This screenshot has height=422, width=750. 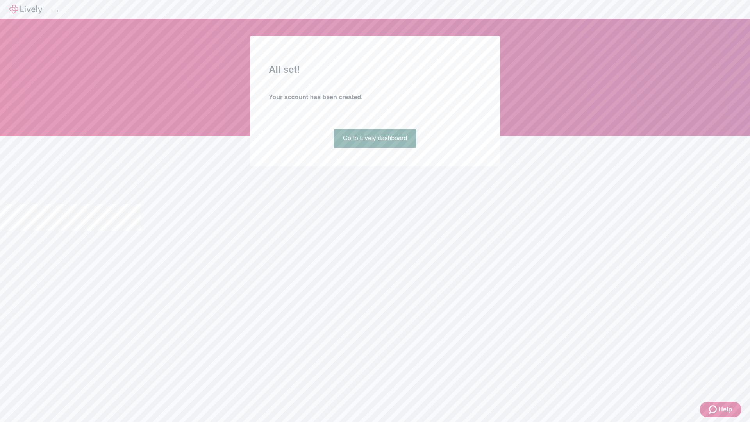 What do you see at coordinates (375, 138) in the screenshot?
I see `a: Go to Lively dashboard` at bounding box center [375, 138].